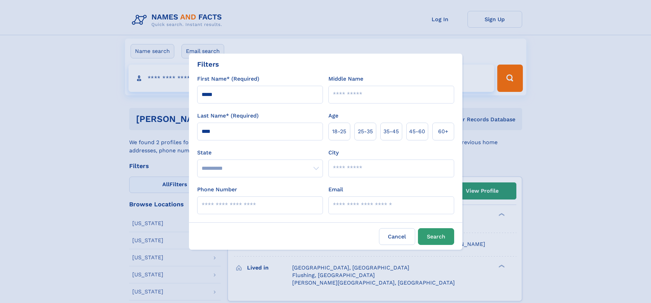  What do you see at coordinates (333, 116) in the screenshot?
I see `label: Age` at bounding box center [333, 116].